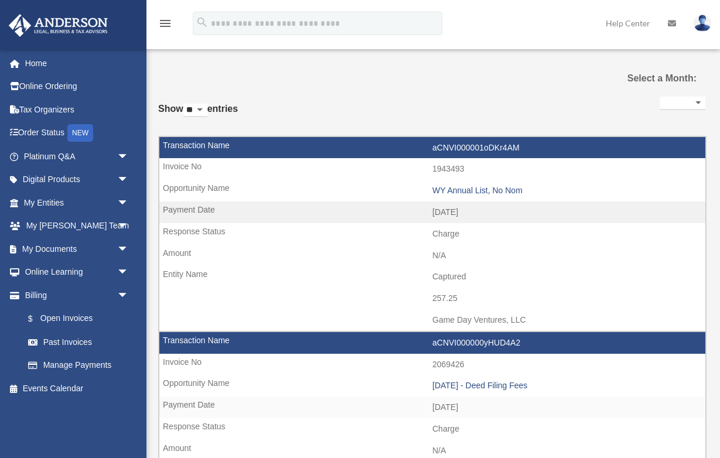 This screenshot has height=458, width=720. I want to click on div: WY Annual List, No Nom, so click(566, 190).